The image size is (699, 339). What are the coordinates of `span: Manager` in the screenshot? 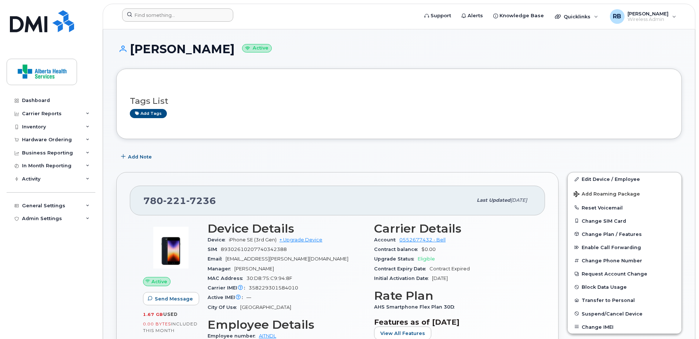 It's located at (221, 268).